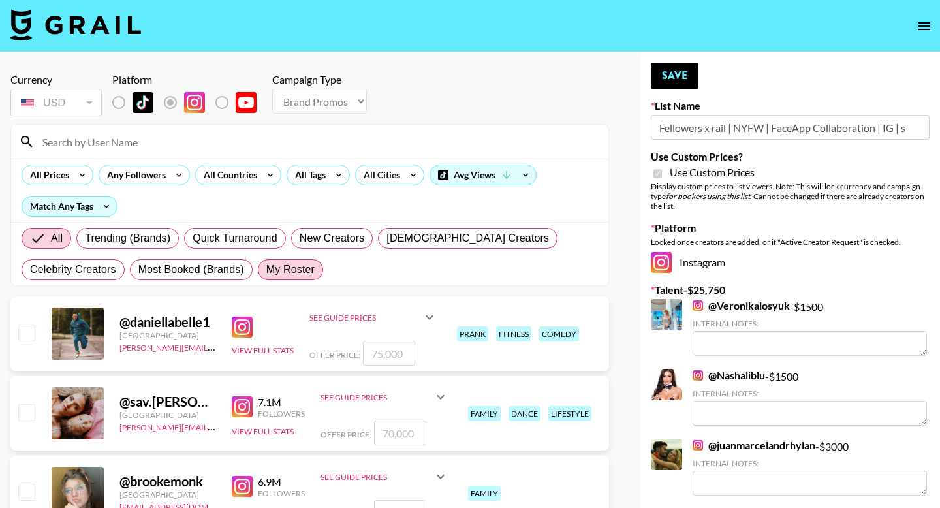 The height and width of the screenshot is (508, 940). I want to click on span: All, so click(57, 238).